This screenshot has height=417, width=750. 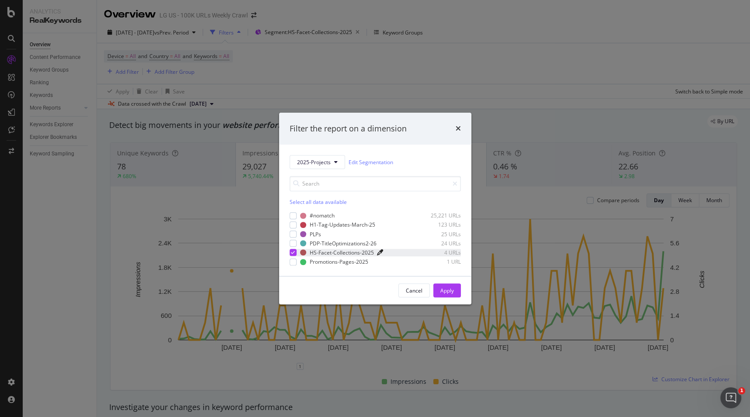 What do you see at coordinates (322, 216) in the screenshot?
I see `div: #nomatch` at bounding box center [322, 216].